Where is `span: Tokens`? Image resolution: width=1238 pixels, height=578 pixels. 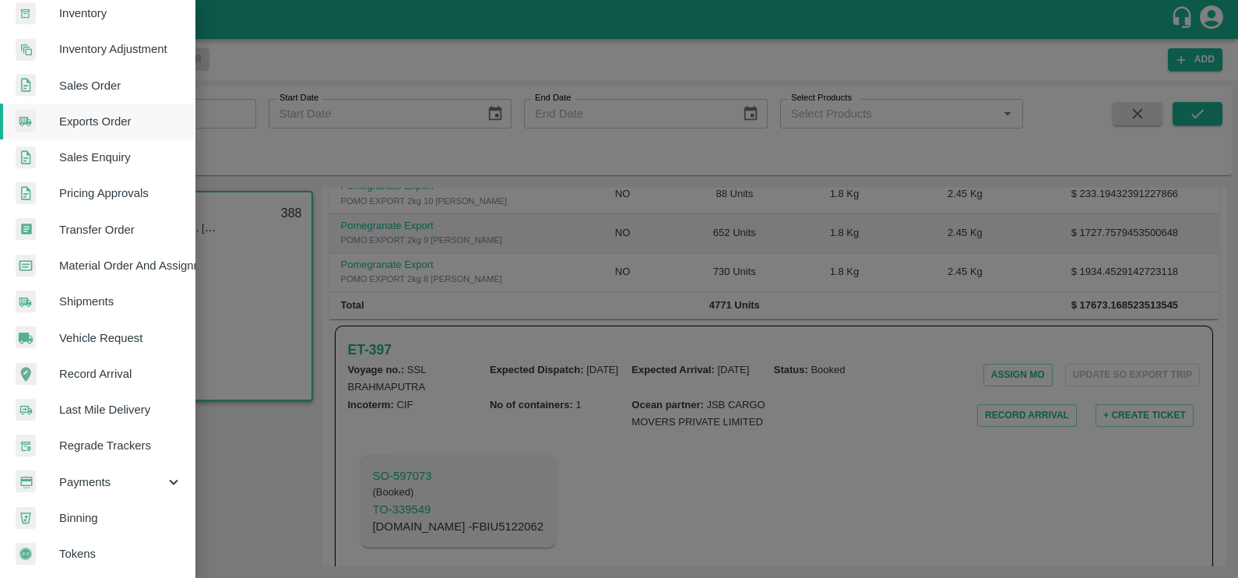 span: Tokens is located at coordinates (121, 553).